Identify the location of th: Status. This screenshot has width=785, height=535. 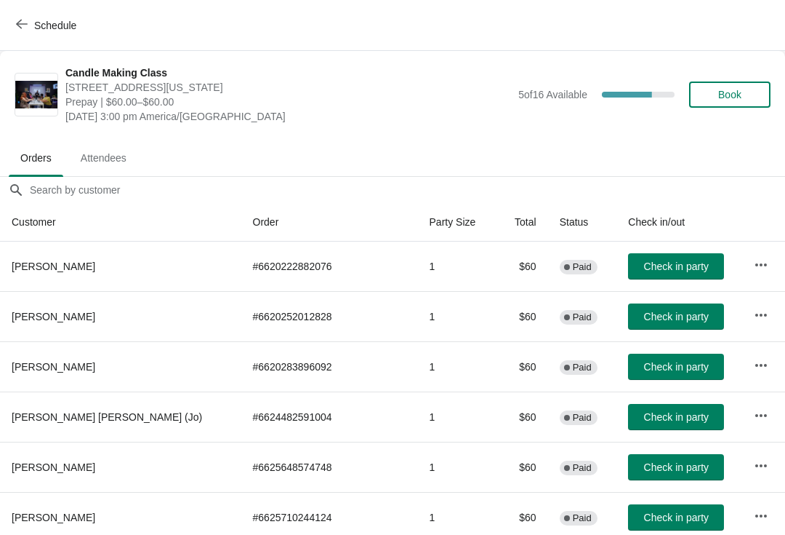
(583, 222).